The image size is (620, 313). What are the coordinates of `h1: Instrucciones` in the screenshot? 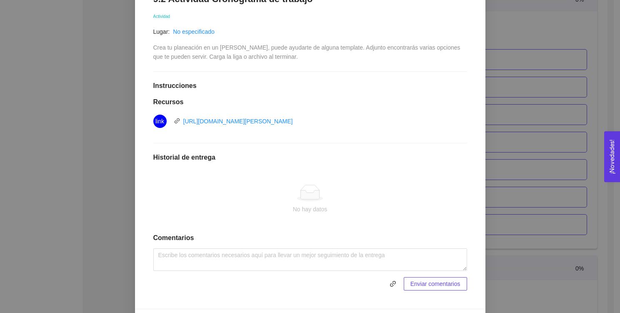 It's located at (310, 86).